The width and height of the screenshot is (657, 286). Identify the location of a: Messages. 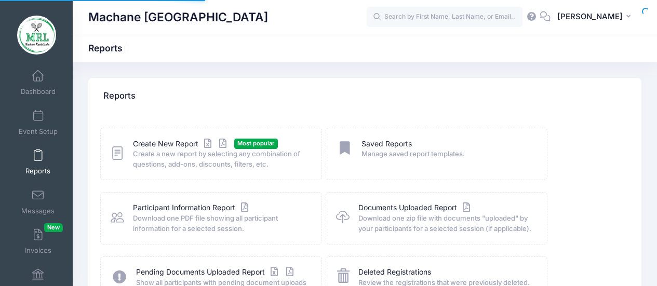
(38, 202).